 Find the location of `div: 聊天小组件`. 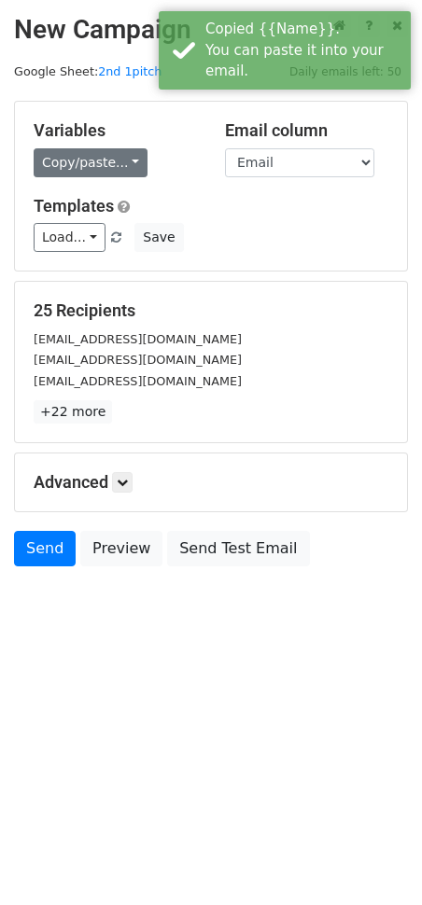

div: 聊天小组件 is located at coordinates (375, 860).